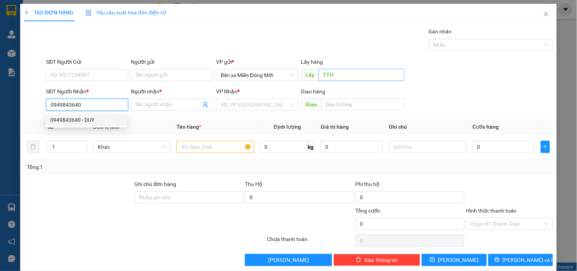 The image size is (577, 271). Describe the element at coordinates (253, 184) in the screenshot. I see `span: Thu Hộ` at that location.